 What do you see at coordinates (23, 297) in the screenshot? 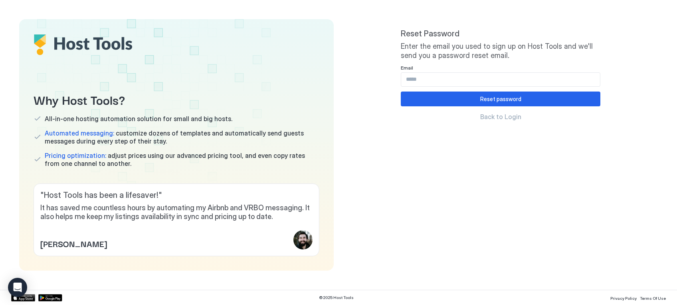
I see `div: App Store` at bounding box center [23, 297].